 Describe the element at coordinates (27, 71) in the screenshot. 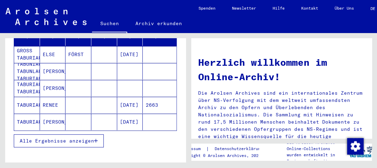

I see `mat-cell: TABUNIAUX TABUNLAUX TABURIAUX` at that location.